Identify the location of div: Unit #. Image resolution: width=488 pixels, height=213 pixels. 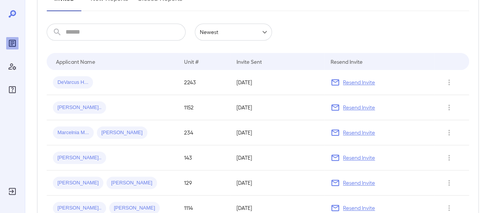
(191, 61).